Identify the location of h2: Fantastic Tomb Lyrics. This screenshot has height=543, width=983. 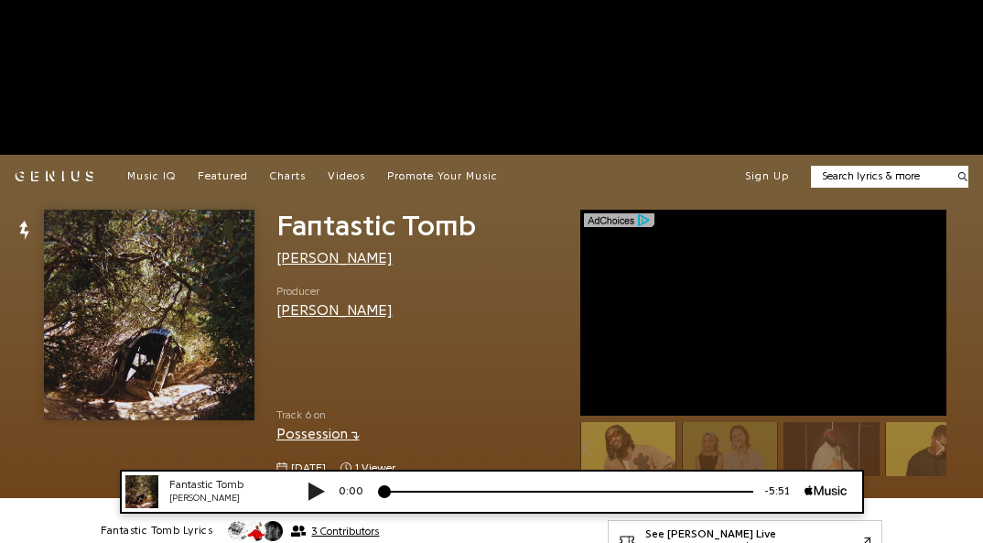
(156, 531).